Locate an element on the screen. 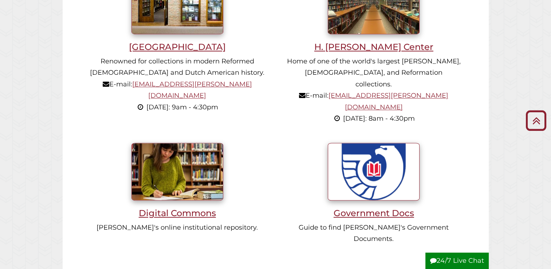 This screenshot has height=269, width=551. a: Digital Commons is located at coordinates (177, 193).